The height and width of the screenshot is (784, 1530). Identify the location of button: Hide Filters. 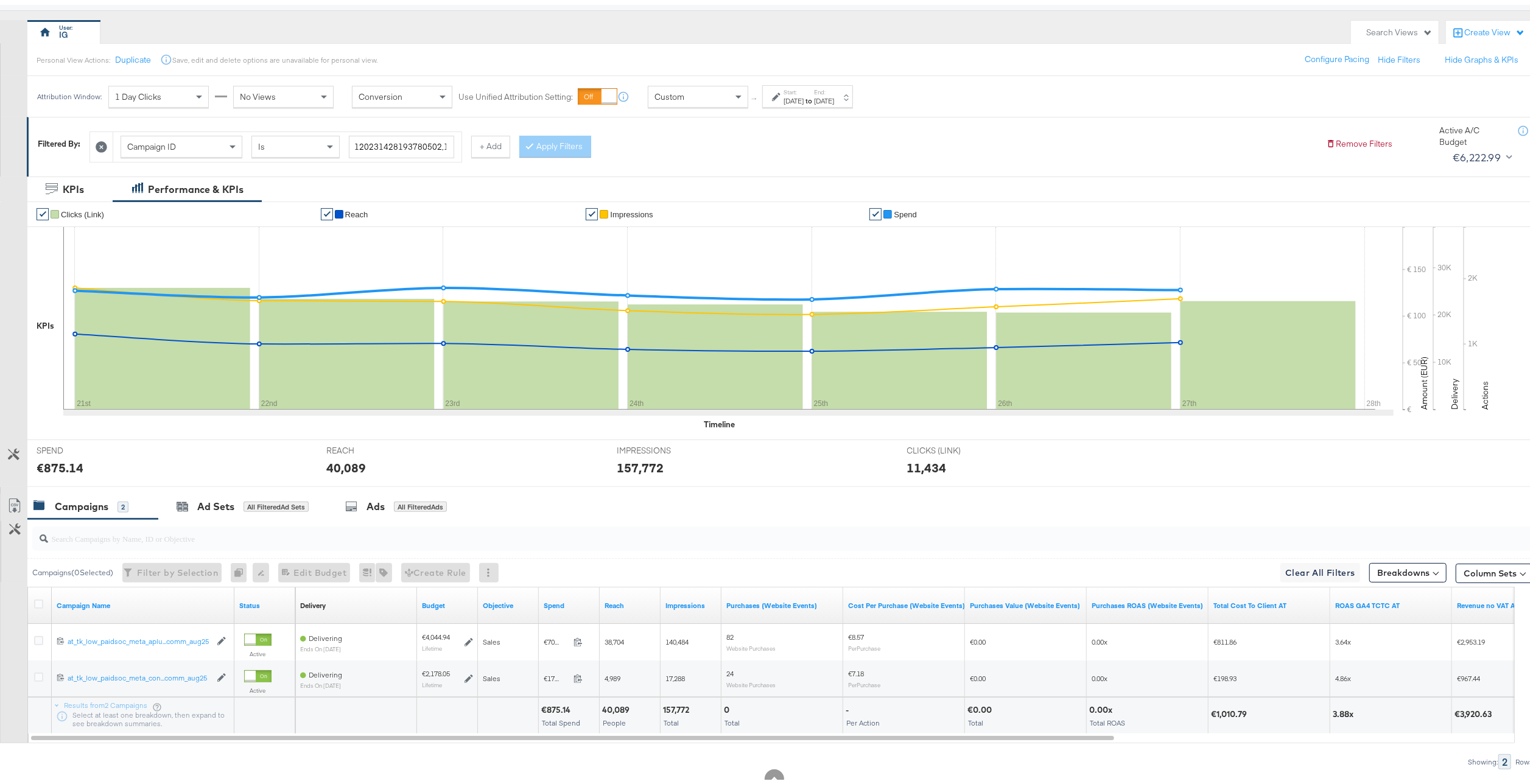
(1399, 55).